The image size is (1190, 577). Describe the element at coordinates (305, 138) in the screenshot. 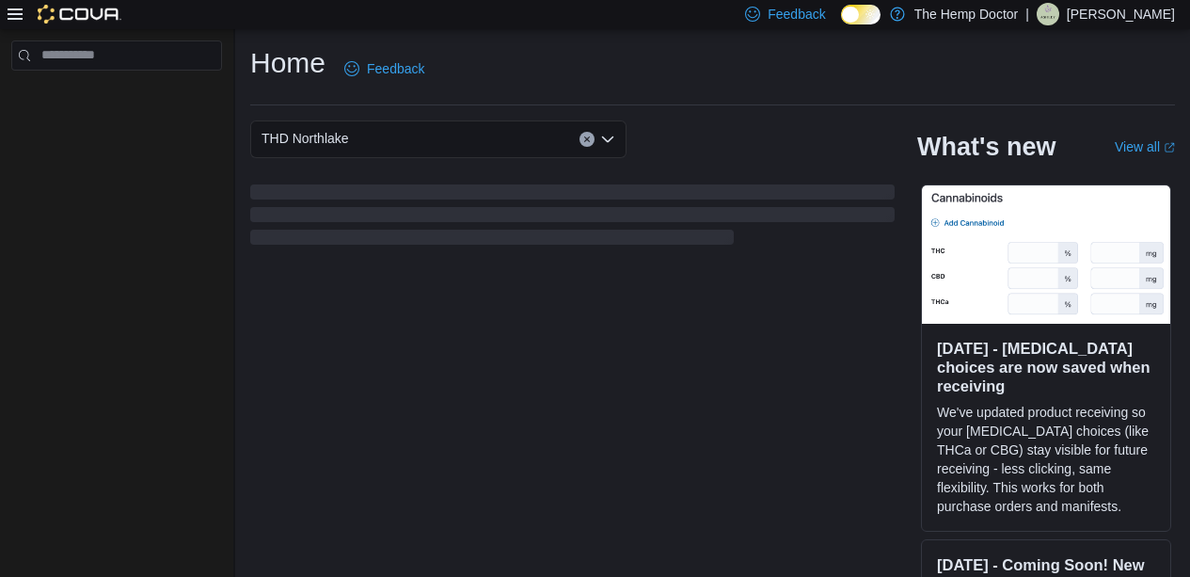

I see `span: THD Northlake` at that location.